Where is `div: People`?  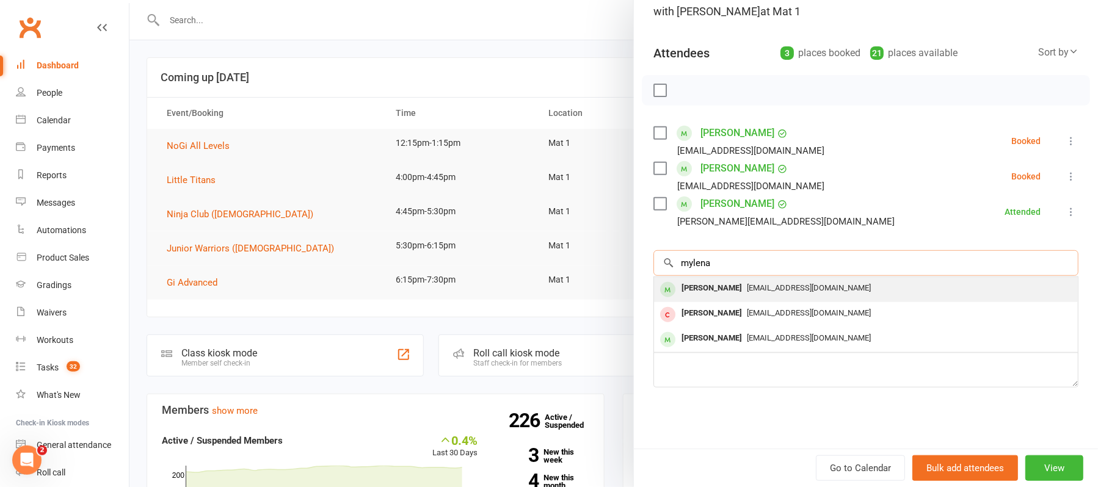 div: People is located at coordinates (49, 93).